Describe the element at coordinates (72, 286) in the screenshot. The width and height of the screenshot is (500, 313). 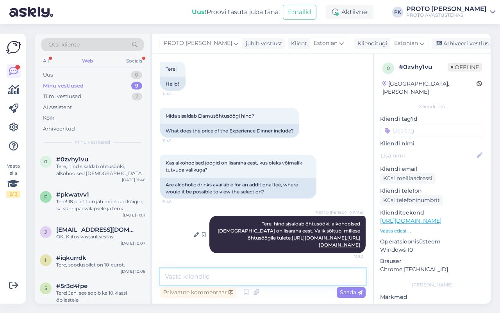
I see `span: #5r3d4fpe` at that location.